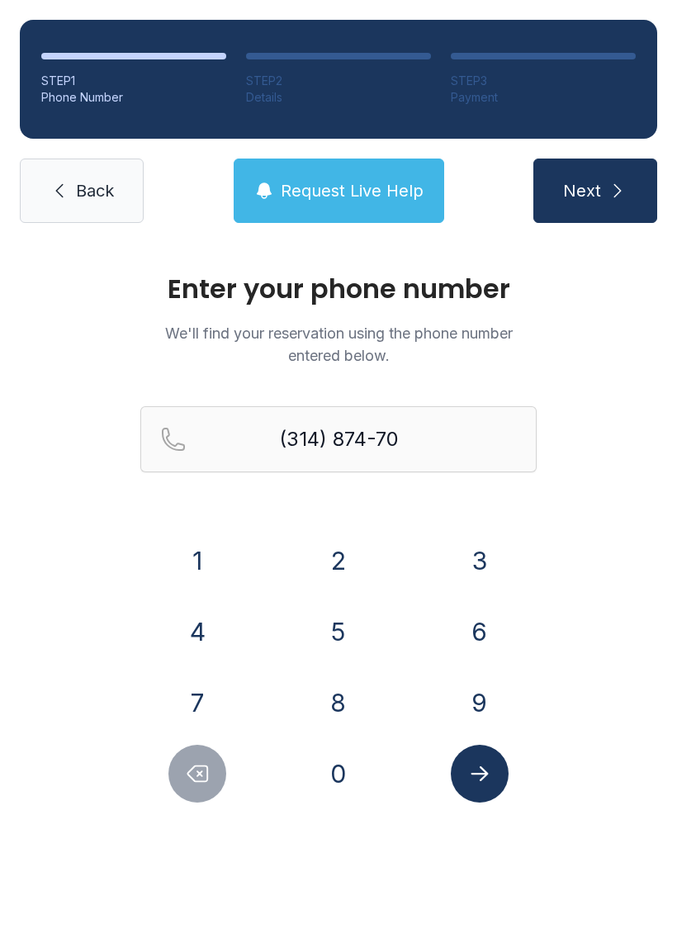  Describe the element at coordinates (480, 632) in the screenshot. I see `button: 6` at that location.